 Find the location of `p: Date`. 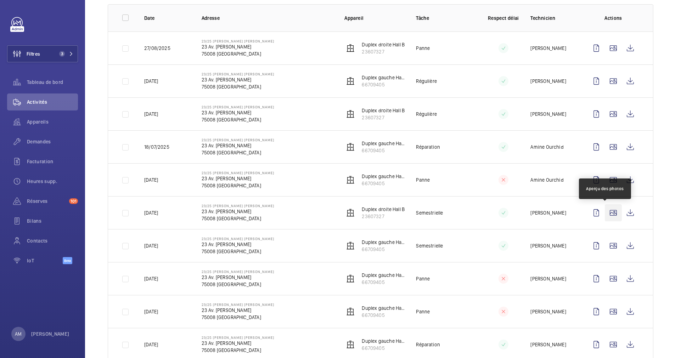

p: Date is located at coordinates (167, 18).